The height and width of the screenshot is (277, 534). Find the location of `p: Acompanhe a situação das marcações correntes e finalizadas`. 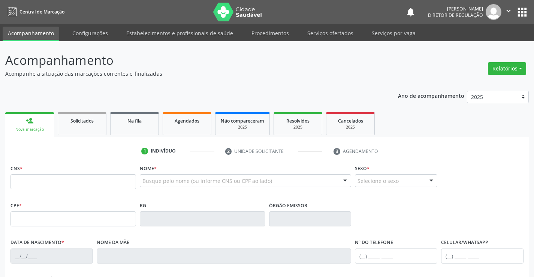

p: Acompanhe a situação das marcações correntes e finalizadas is located at coordinates (189, 73).